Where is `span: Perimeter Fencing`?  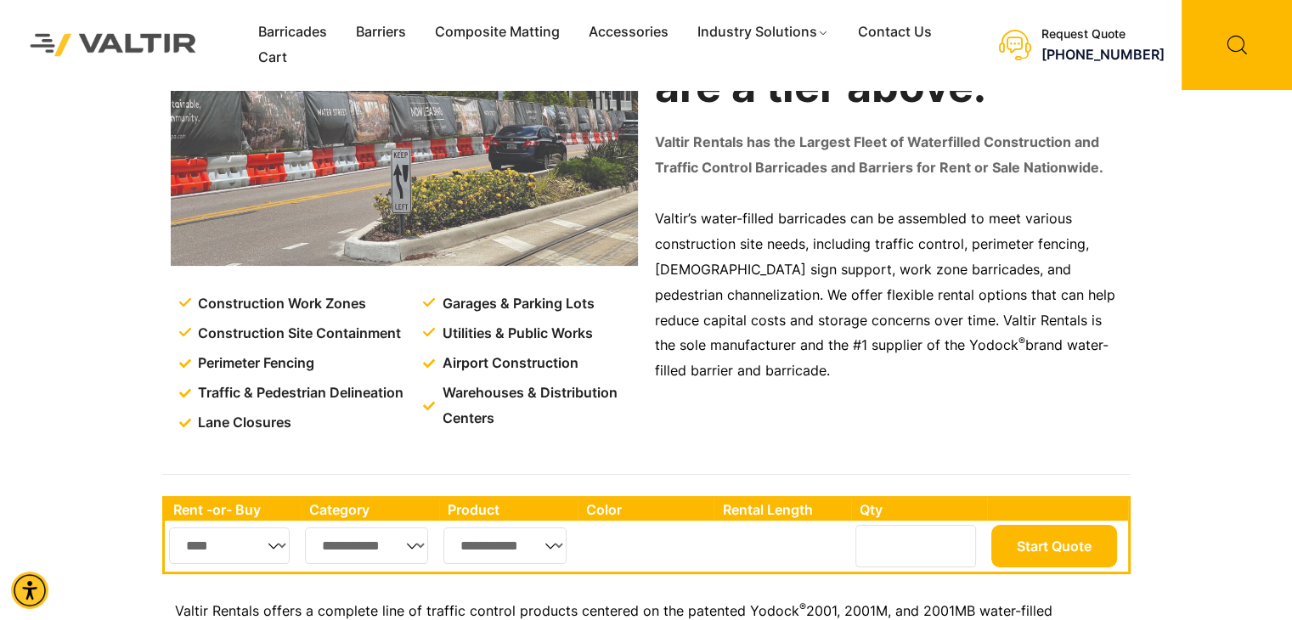 span: Perimeter Fencing is located at coordinates (254, 364).